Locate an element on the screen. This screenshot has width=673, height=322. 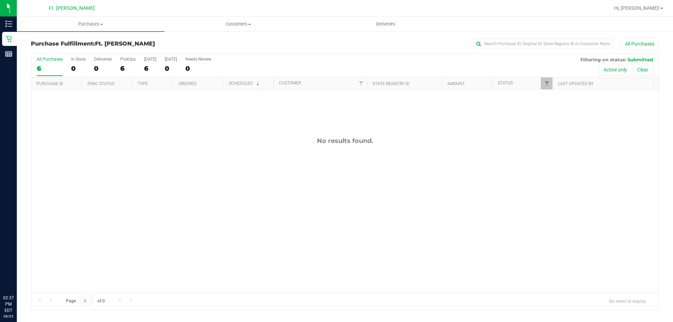
a: Amount is located at coordinates (456, 84).